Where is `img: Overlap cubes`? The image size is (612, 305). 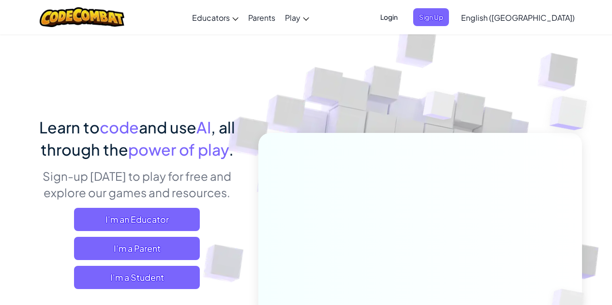
img: Overlap cubes is located at coordinates (439, 108).